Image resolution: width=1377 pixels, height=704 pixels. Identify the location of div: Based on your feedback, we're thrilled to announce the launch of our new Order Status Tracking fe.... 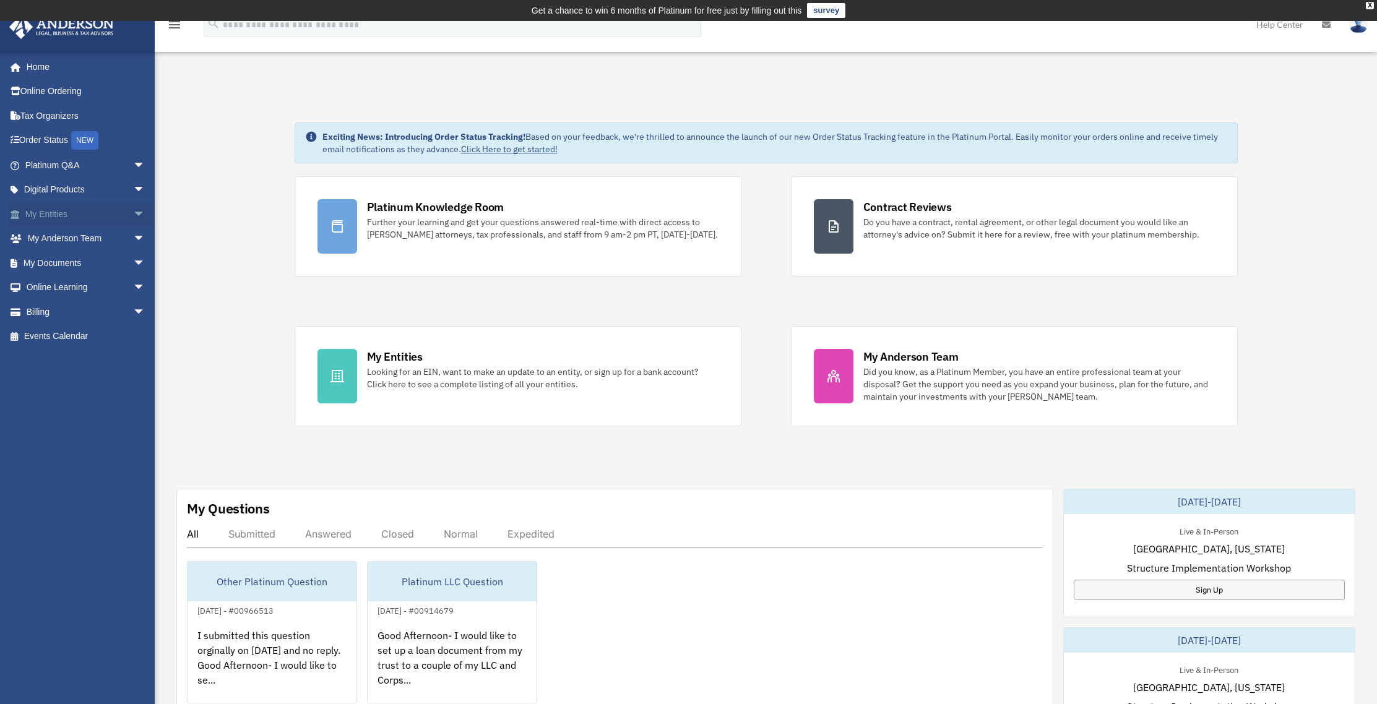
(775, 143).